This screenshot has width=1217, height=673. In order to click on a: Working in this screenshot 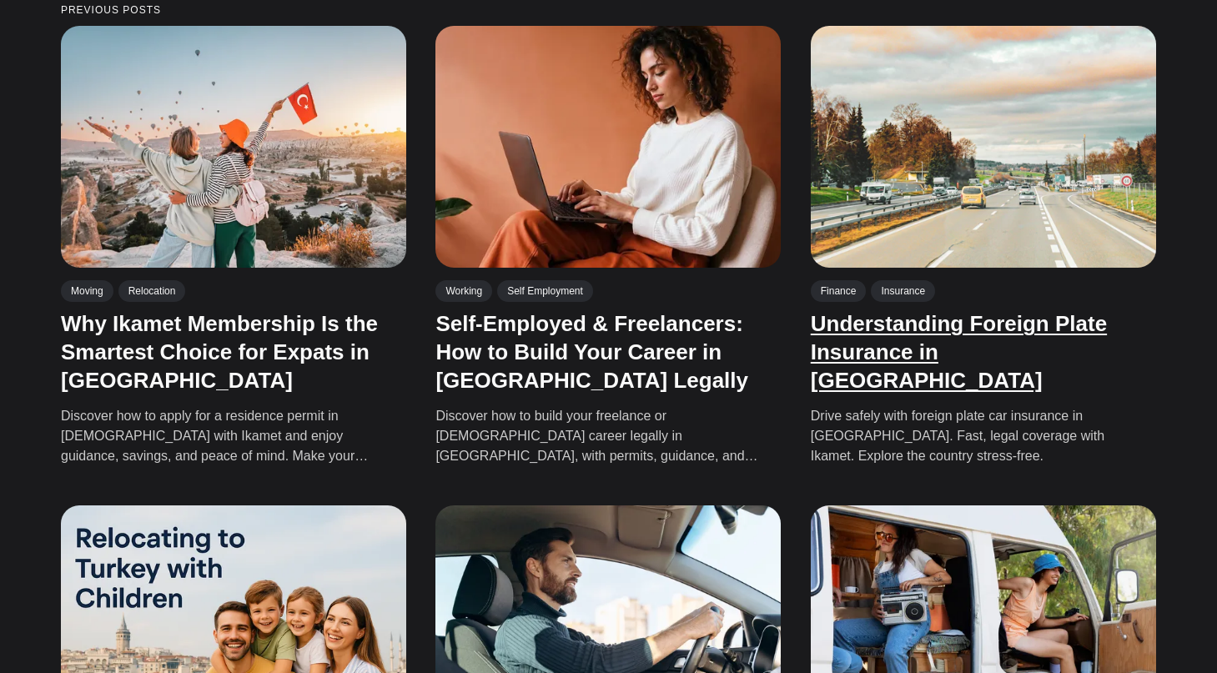, I will do `click(464, 290)`.